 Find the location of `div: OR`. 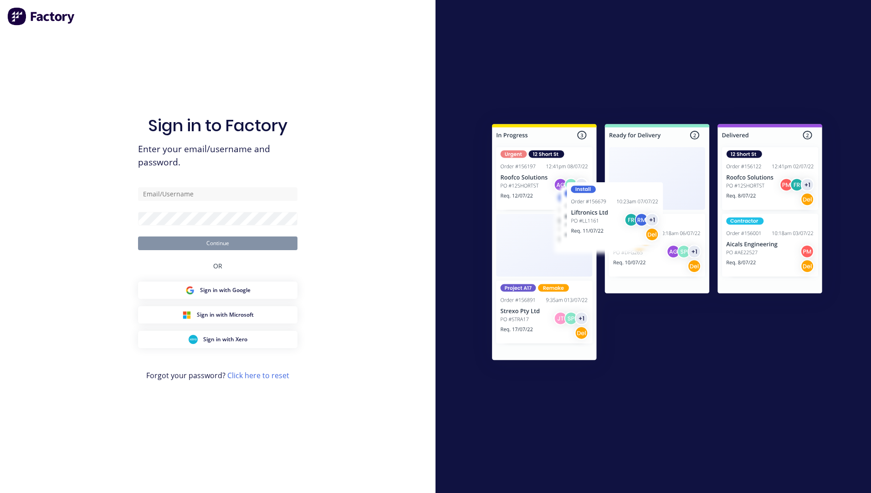

div: OR is located at coordinates (218, 265).